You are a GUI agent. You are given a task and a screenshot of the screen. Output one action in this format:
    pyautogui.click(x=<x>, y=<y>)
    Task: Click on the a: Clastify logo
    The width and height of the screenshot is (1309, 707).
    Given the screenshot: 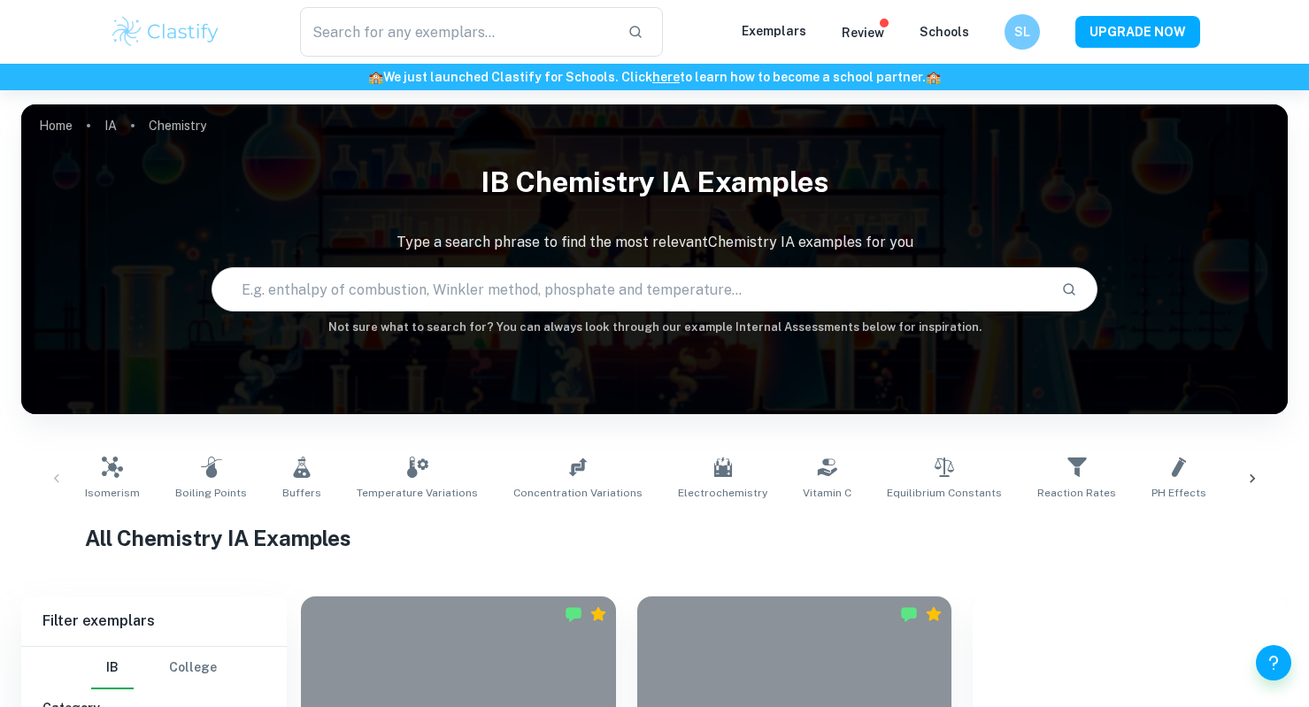 What is the action you would take?
    pyautogui.click(x=166, y=32)
    